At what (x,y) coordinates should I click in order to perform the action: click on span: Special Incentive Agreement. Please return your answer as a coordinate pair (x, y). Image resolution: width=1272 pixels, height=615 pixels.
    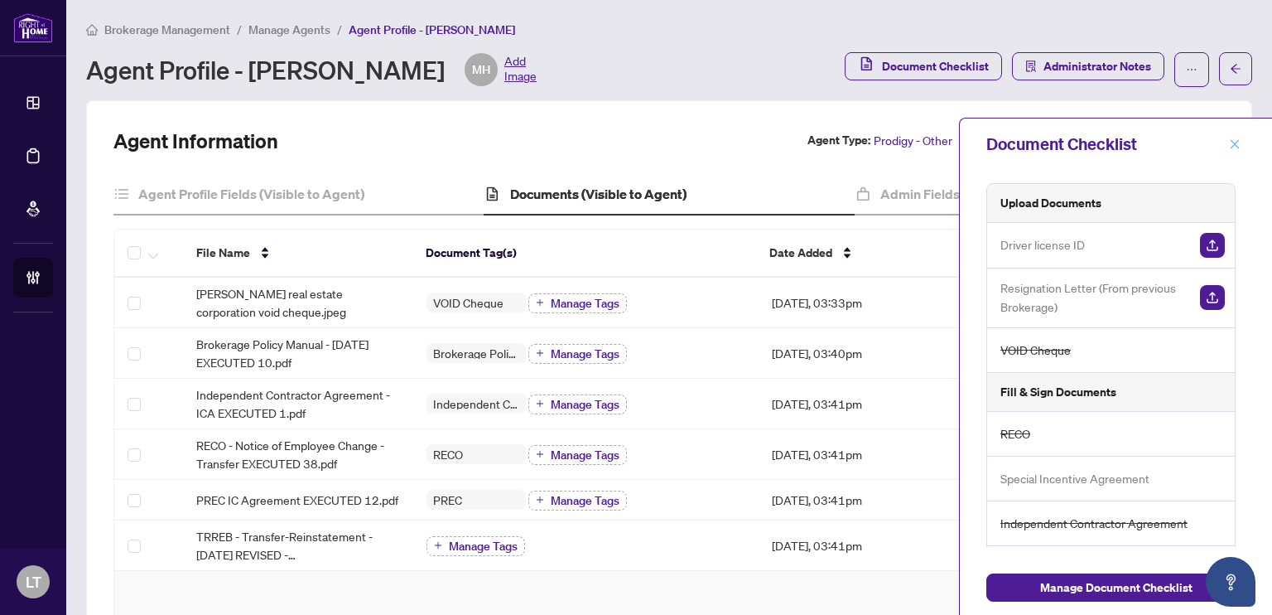
    Looking at the image, I should click on (1075, 478).